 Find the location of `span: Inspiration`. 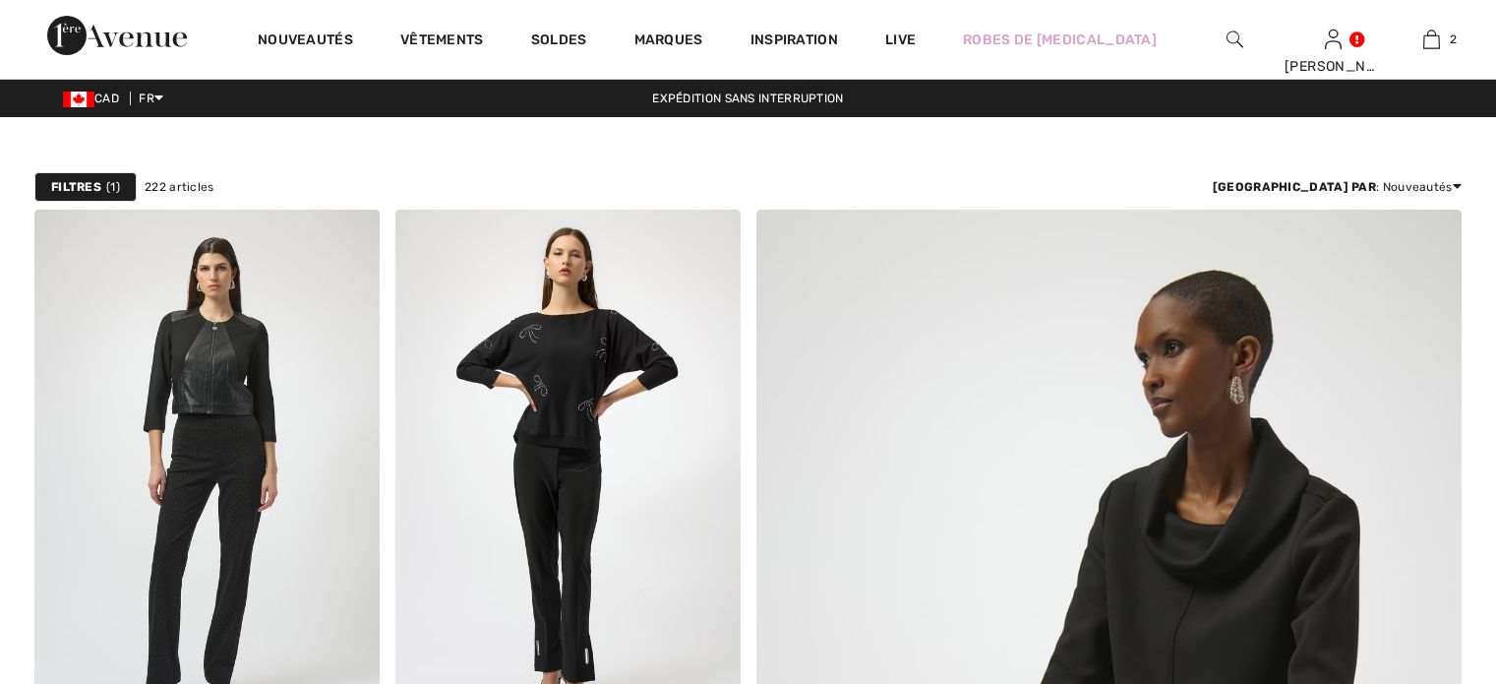

span: Inspiration is located at coordinates (794, 41).